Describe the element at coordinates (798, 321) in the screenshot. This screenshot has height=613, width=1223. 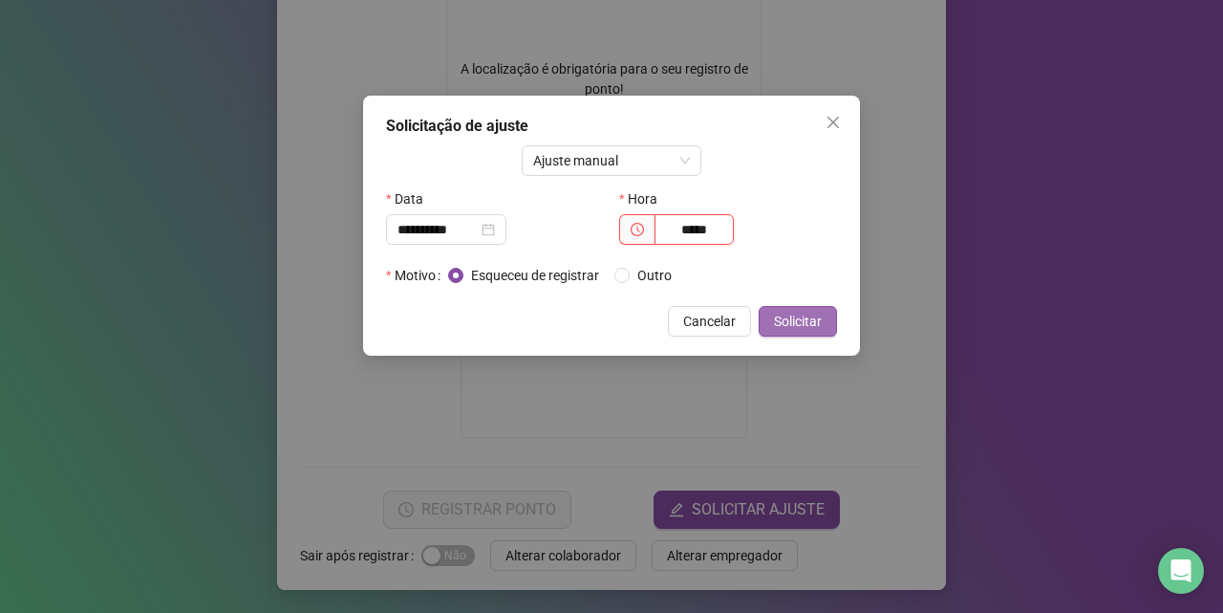
I see `span: Solicitar` at that location.